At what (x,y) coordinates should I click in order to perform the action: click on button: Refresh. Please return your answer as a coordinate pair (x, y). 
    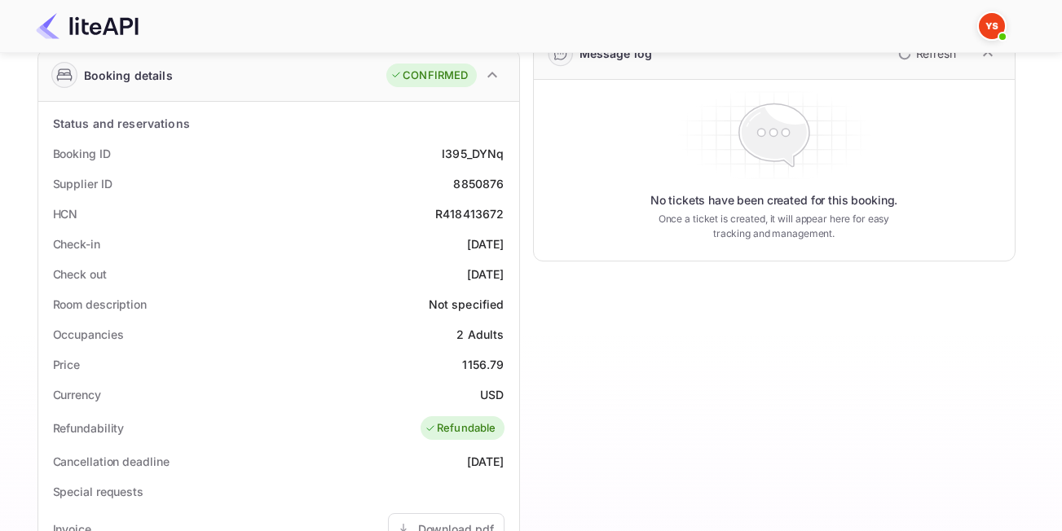
    Looking at the image, I should click on (925, 54).